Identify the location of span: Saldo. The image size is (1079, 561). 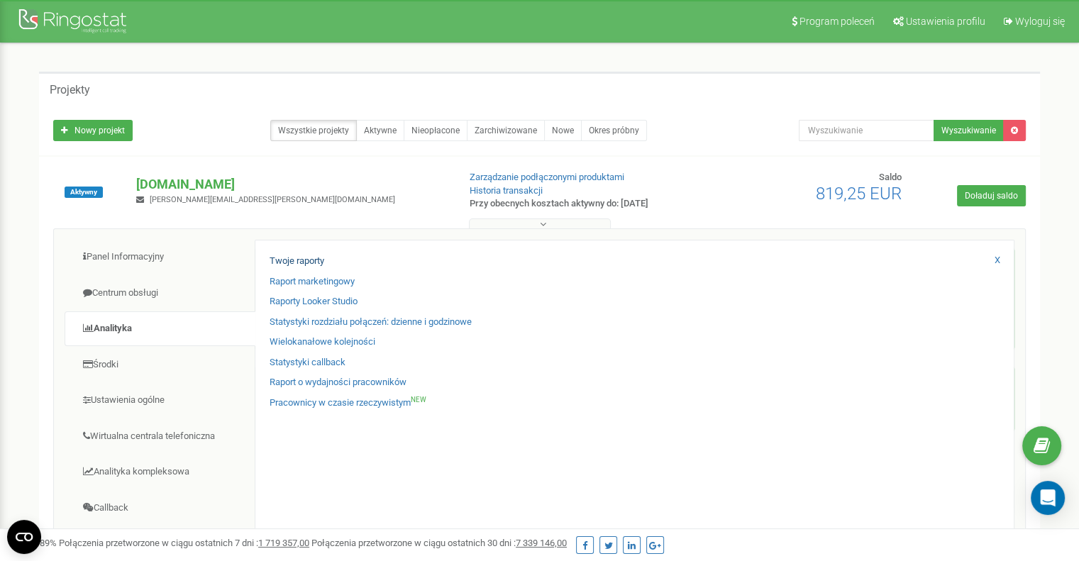
(890, 177).